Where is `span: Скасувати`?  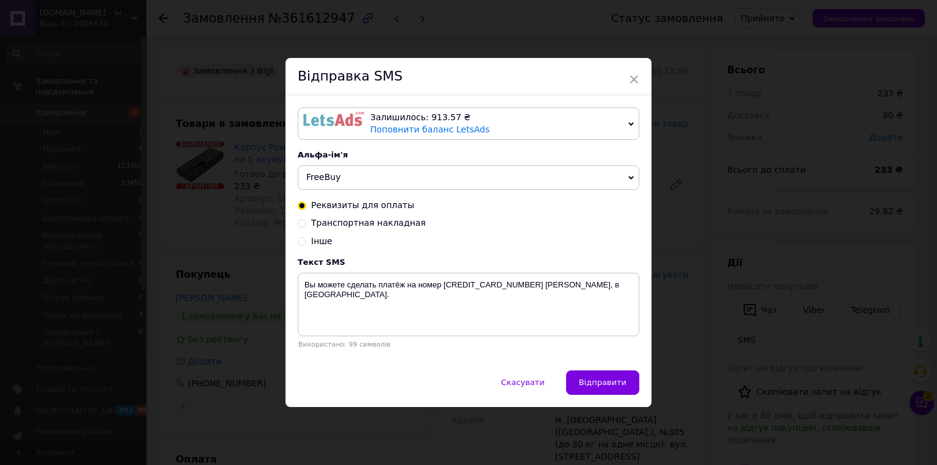 span: Скасувати is located at coordinates (522, 382).